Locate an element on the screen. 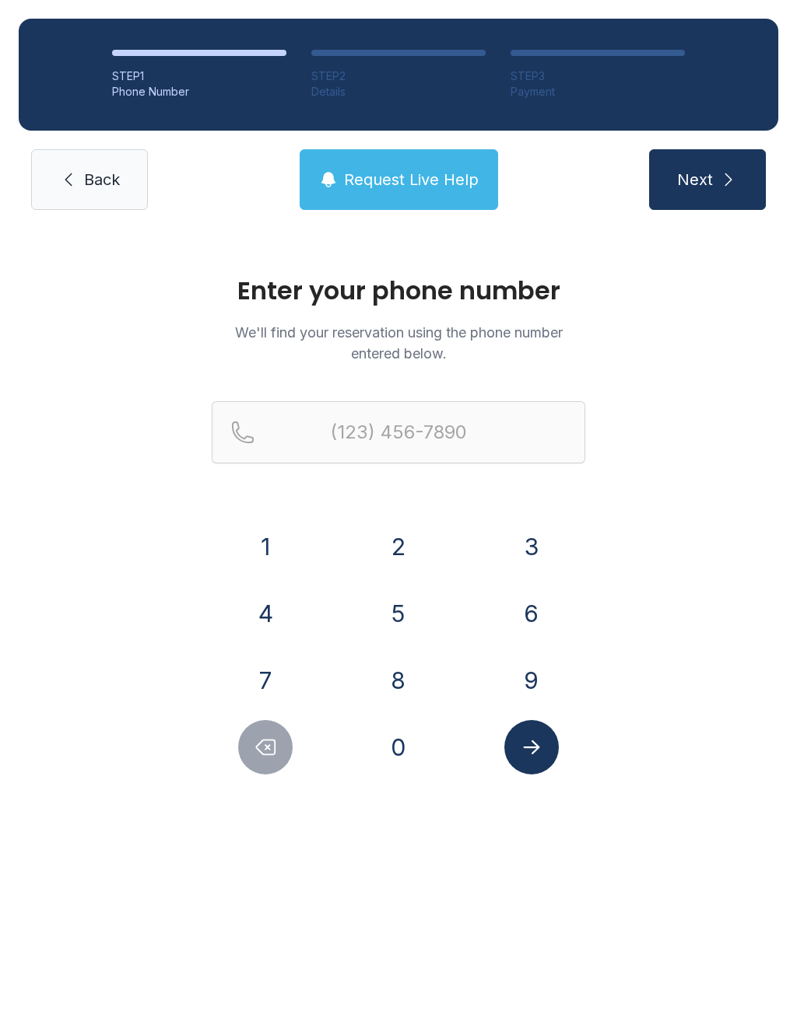 The width and height of the screenshot is (797, 1024). button: 1 is located at coordinates (265, 547).